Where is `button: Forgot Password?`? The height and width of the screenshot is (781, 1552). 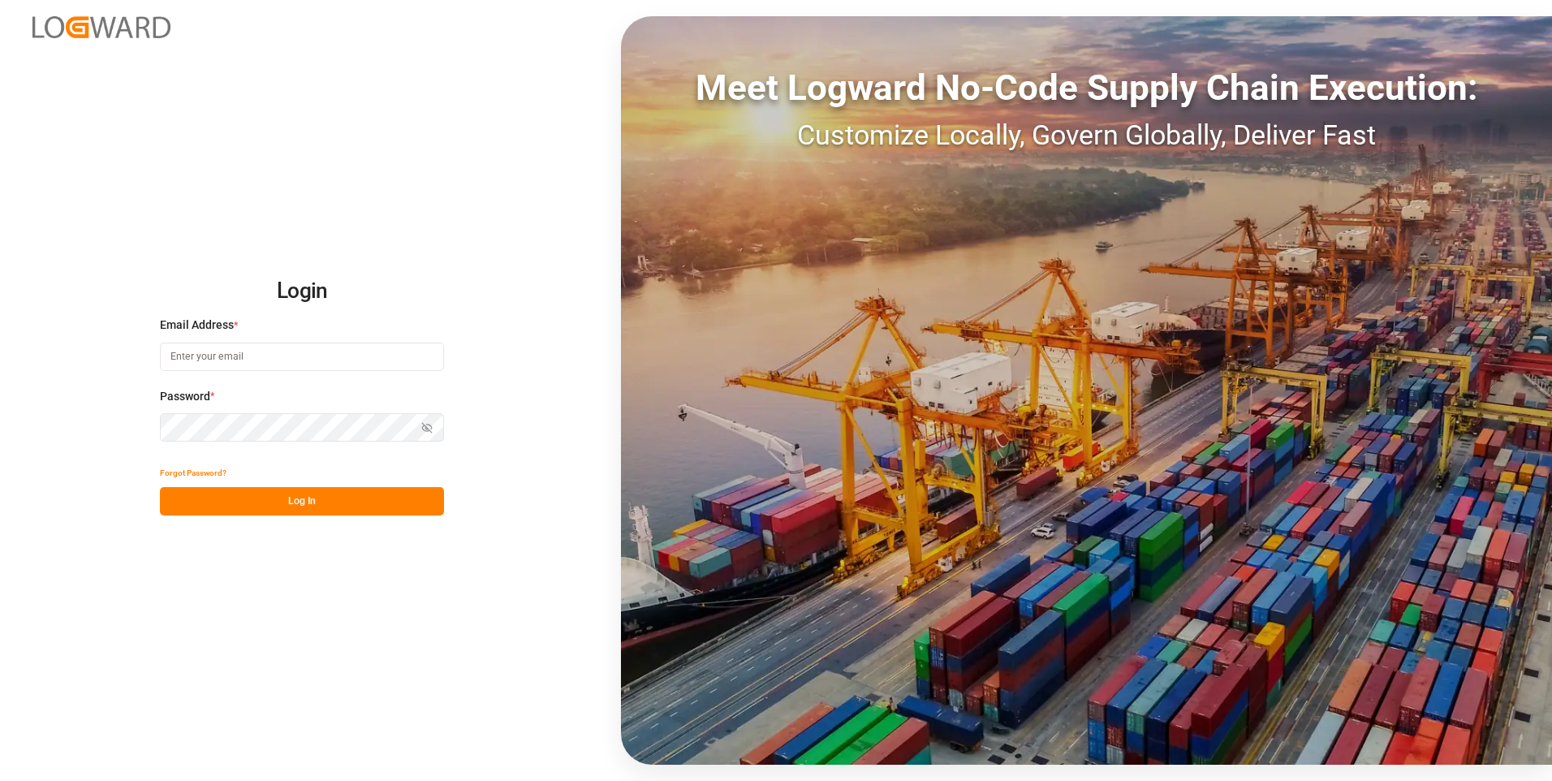
button: Forgot Password? is located at coordinates (193, 472).